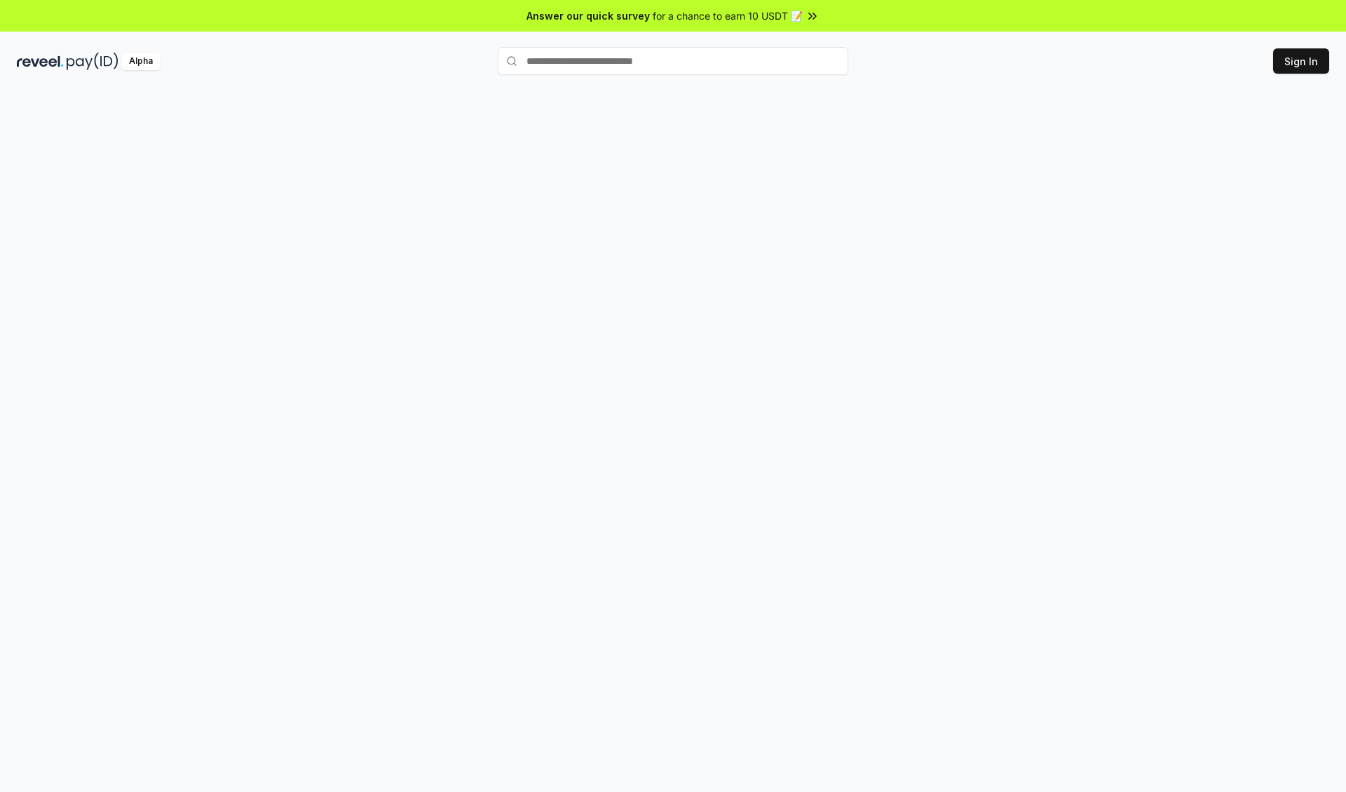 Image resolution: width=1346 pixels, height=792 pixels. Describe the element at coordinates (141, 61) in the screenshot. I see `div: Alpha` at that location.